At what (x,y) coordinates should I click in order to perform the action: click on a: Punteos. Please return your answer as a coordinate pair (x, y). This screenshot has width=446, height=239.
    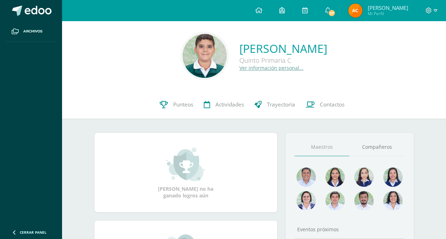
    Looking at the image, I should click on (176, 105).